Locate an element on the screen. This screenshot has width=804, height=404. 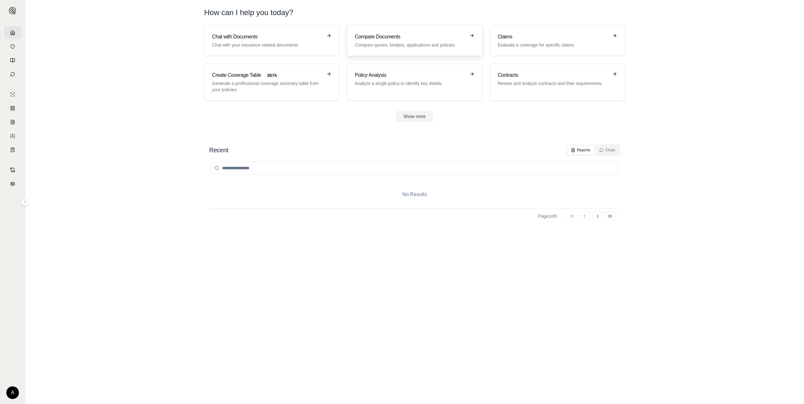
h3: Create Coverage Table is located at coordinates (267, 75).